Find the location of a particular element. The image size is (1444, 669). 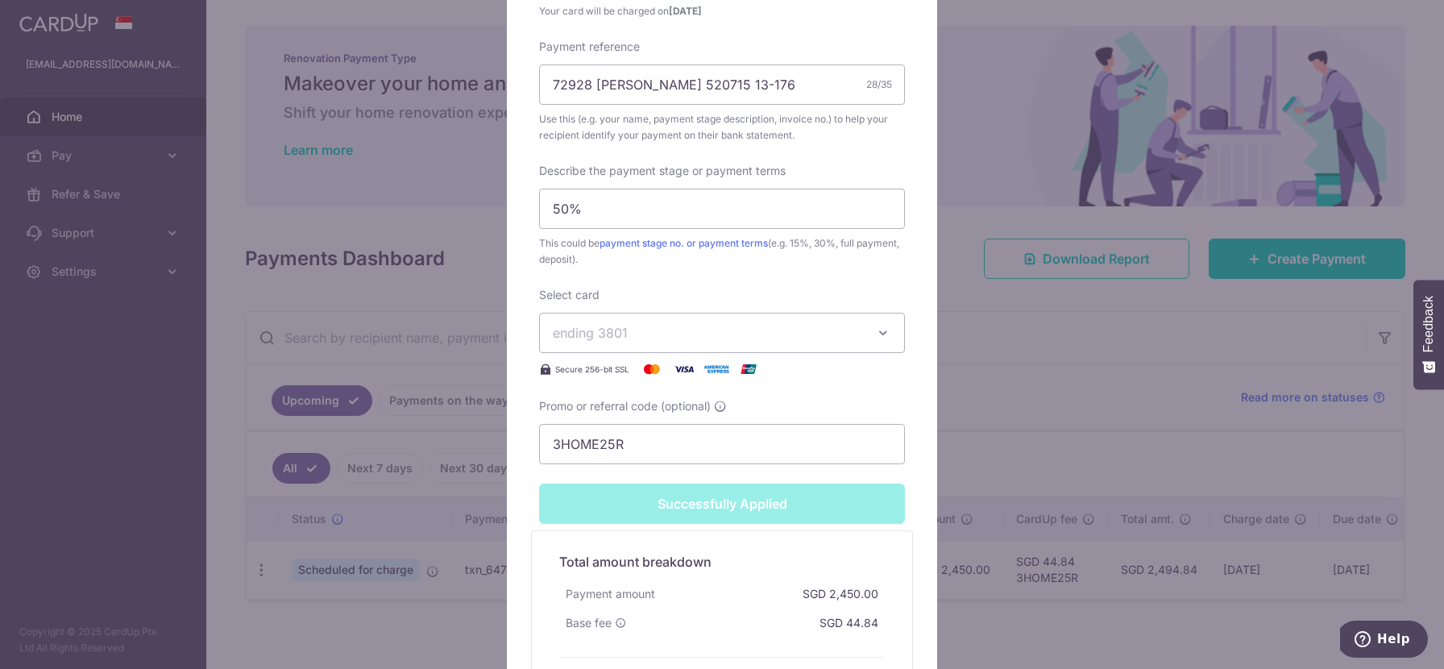

label: Select card is located at coordinates (569, 295).